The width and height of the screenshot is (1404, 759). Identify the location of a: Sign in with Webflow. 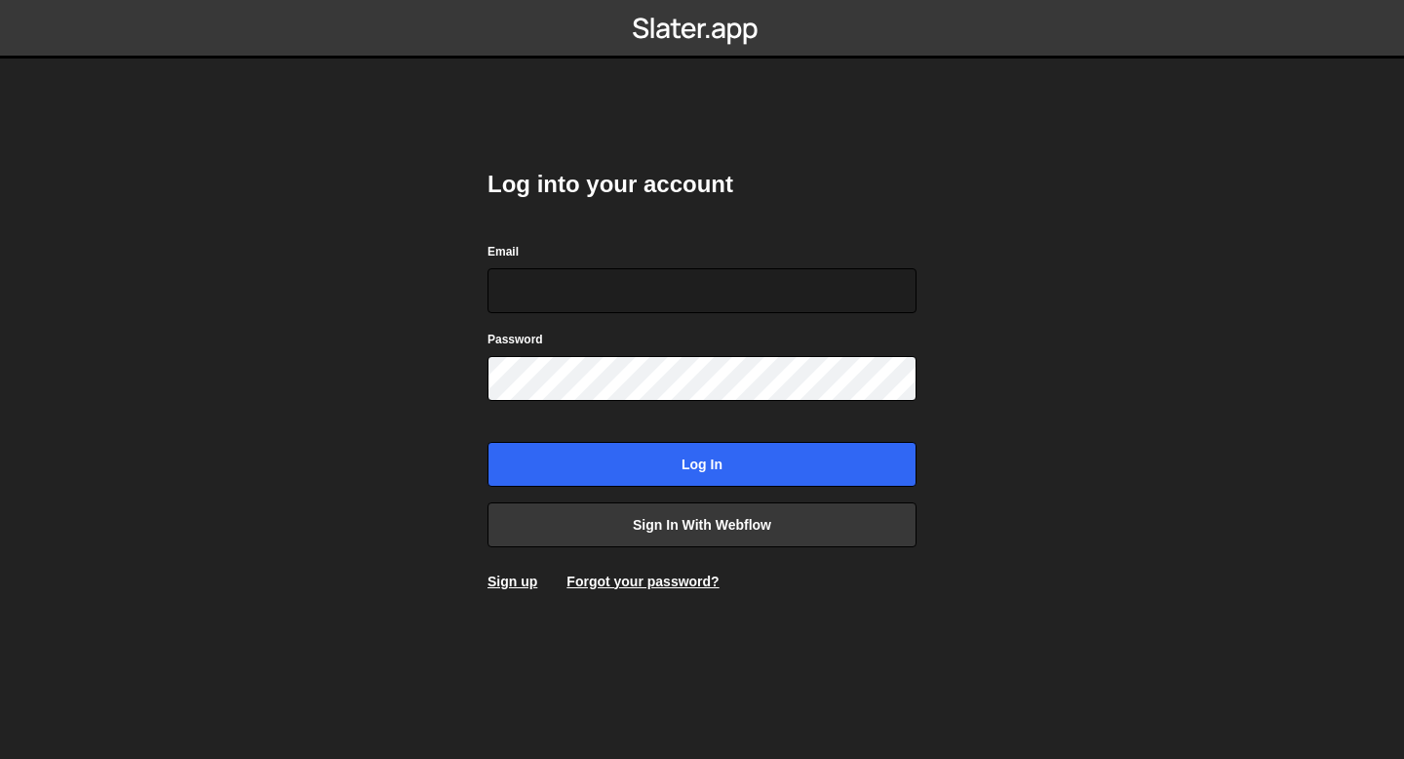
(702, 525).